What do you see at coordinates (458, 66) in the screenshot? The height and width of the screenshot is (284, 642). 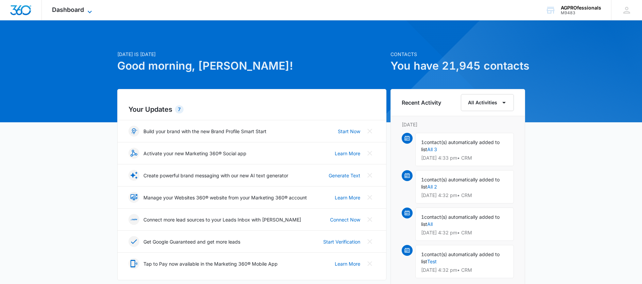 I see `h1: You have 21,945 contacts` at bounding box center [458, 66].